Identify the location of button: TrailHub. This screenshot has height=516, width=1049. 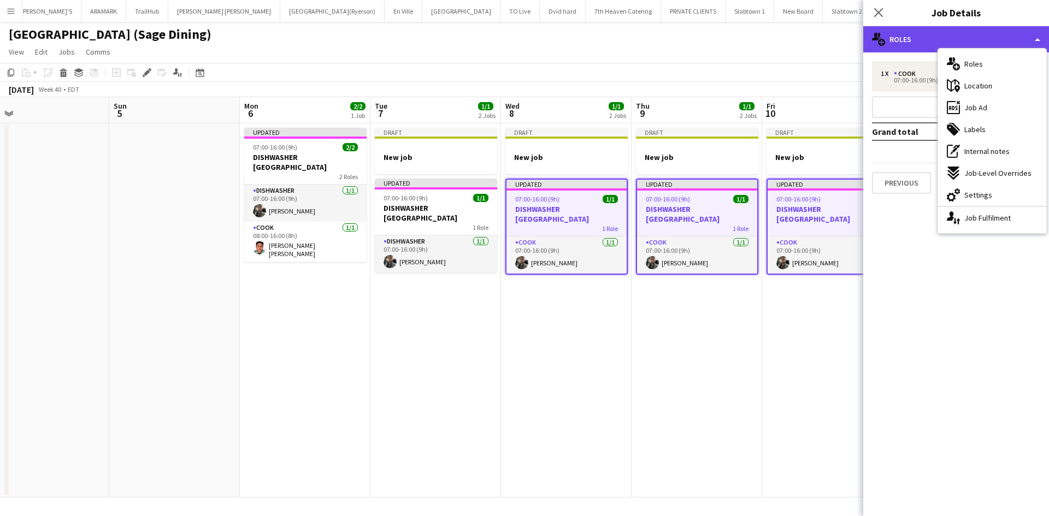
(147, 11).